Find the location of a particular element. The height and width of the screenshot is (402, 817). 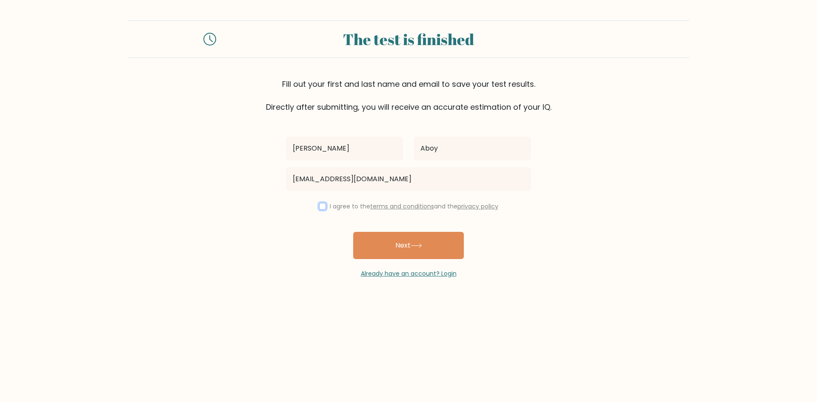

input: Last name is located at coordinates (472, 149).